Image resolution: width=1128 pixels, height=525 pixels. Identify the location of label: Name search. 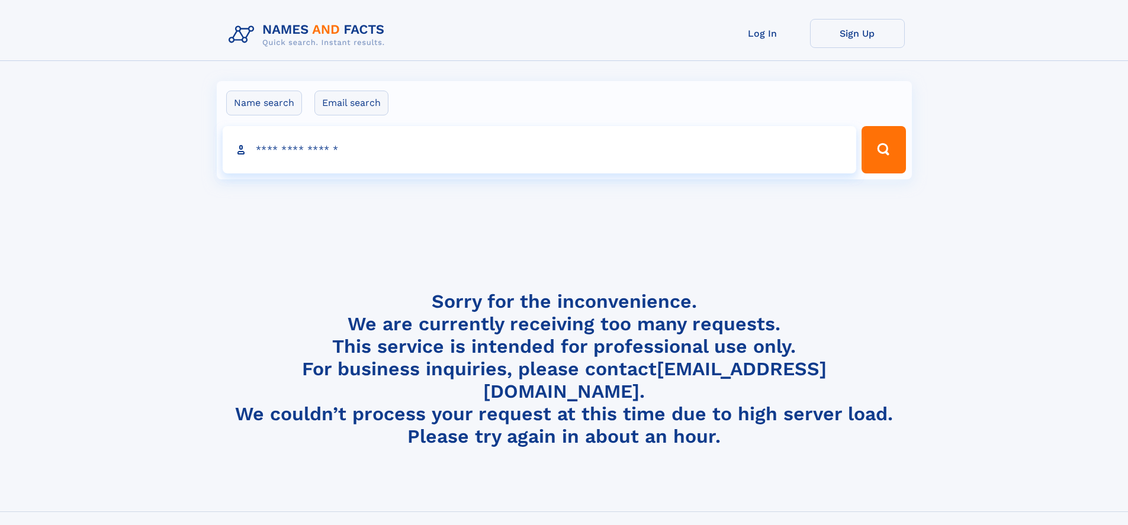
(264, 103).